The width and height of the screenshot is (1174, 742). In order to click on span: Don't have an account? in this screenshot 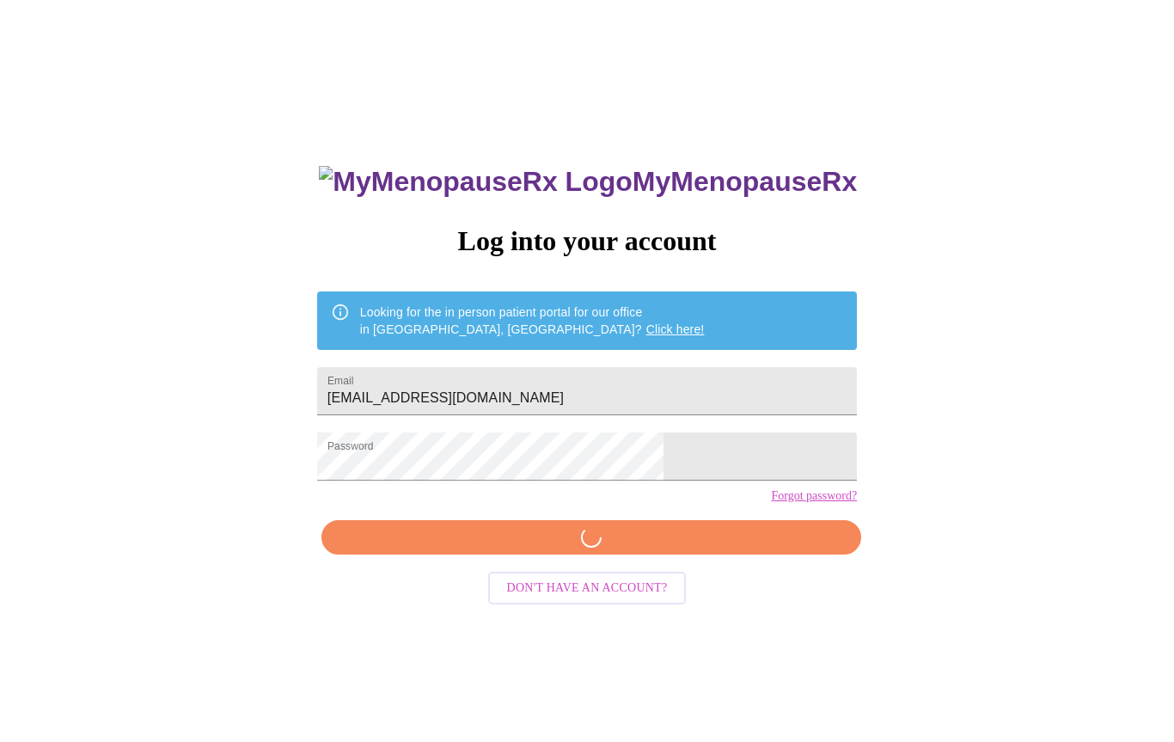, I will do `click(587, 588)`.